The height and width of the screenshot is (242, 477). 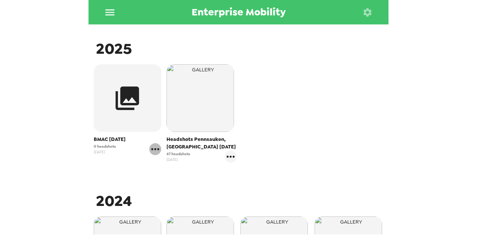 What do you see at coordinates (178, 153) in the screenshot?
I see `span: 47 headshots` at bounding box center [178, 153].